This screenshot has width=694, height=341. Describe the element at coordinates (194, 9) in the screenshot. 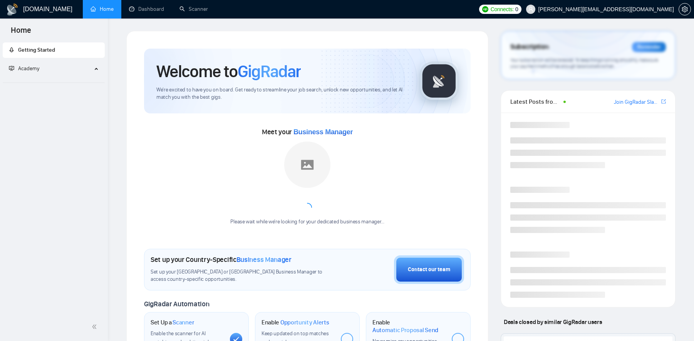

I see `a: searchScanner` at that location.